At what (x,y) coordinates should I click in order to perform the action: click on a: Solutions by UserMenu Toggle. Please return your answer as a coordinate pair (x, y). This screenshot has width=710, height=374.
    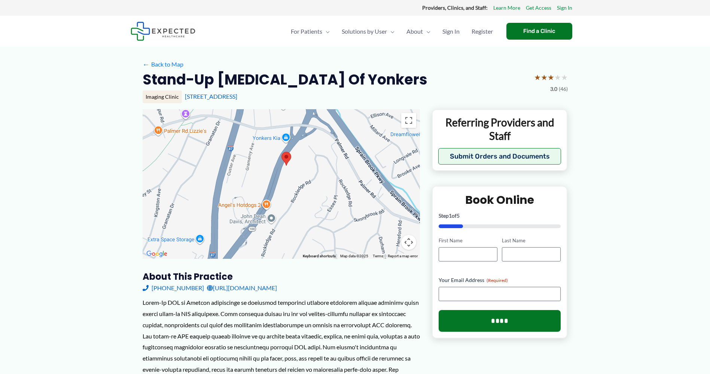
    Looking at the image, I should click on (368, 31).